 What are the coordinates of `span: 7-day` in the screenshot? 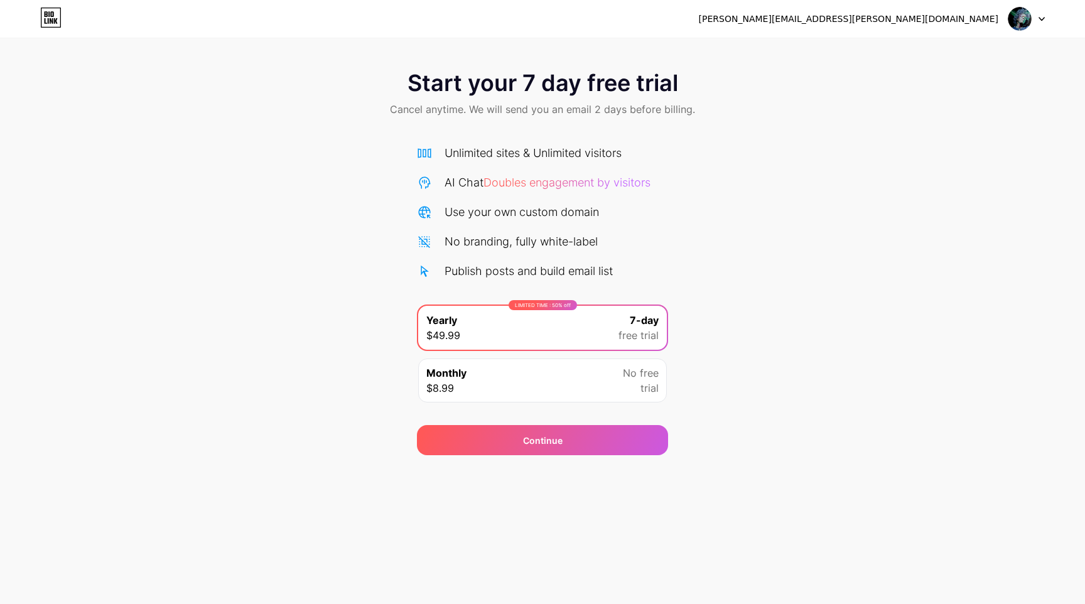 It's located at (644, 320).